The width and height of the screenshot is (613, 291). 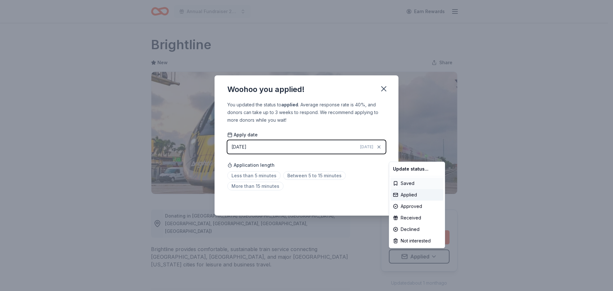 What do you see at coordinates (417, 169) in the screenshot?
I see `div: Update status...` at bounding box center [417, 169].